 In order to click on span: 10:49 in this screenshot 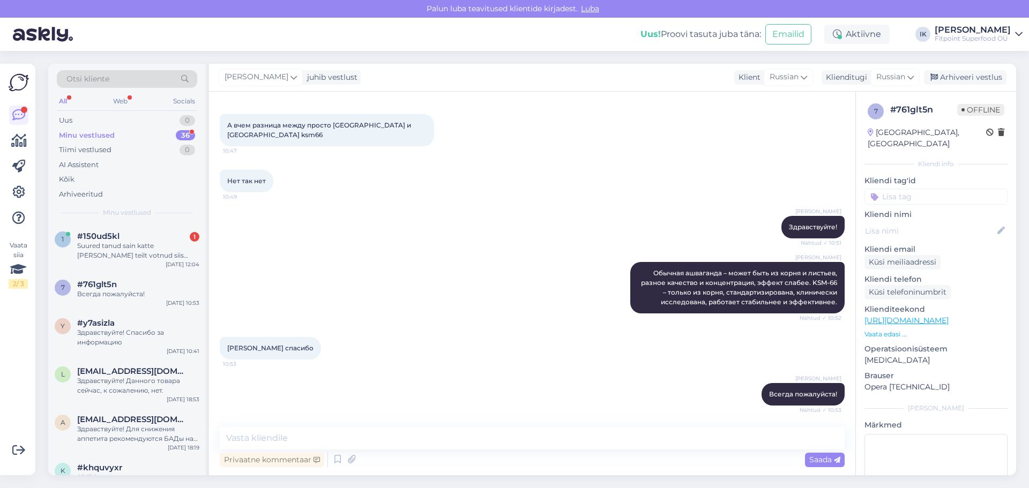, I will do `click(243, 197)`.